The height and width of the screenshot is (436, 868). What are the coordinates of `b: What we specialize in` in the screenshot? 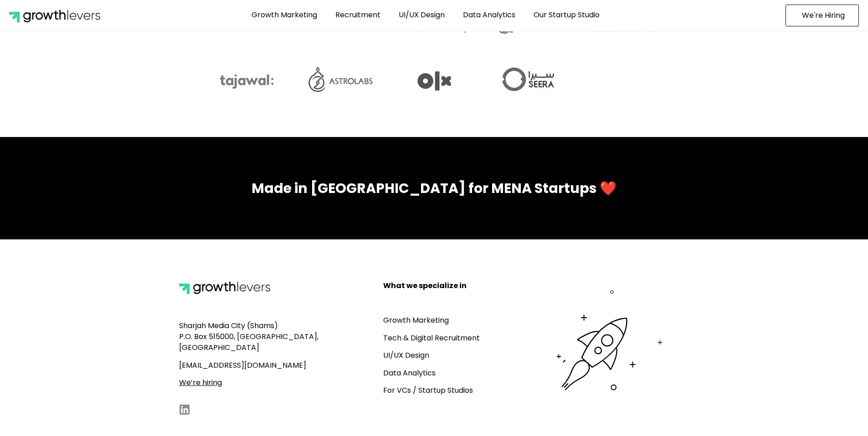 It's located at (425, 286).